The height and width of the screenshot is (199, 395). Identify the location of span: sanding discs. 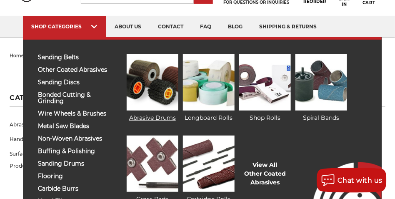
(73, 82).